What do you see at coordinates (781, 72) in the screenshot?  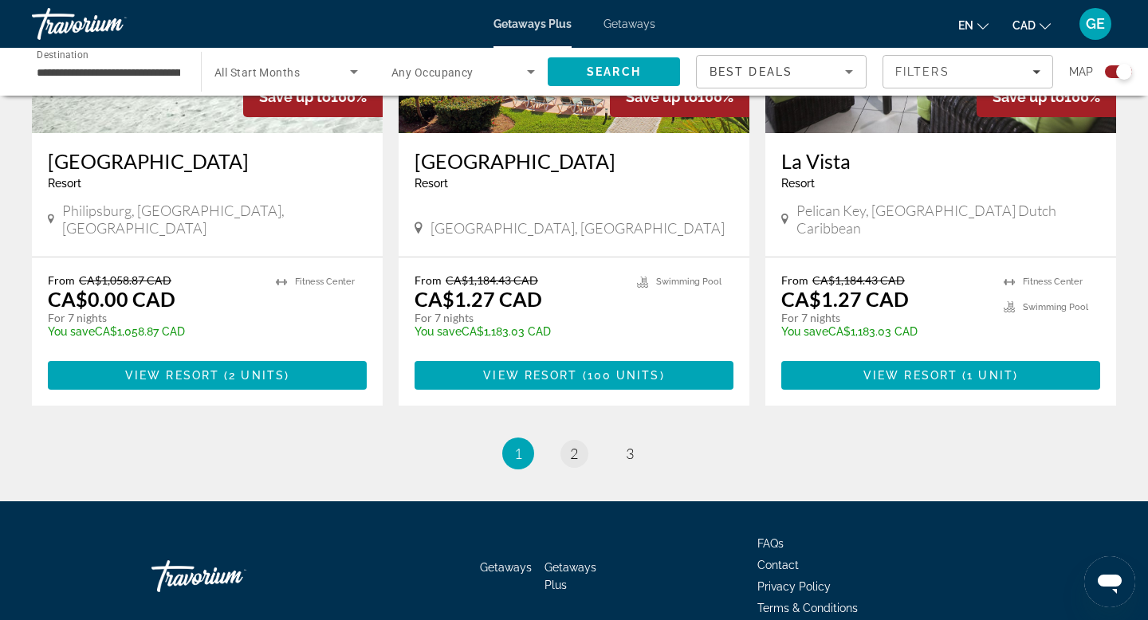 I see `mat-select: Sort by` at bounding box center [781, 72].